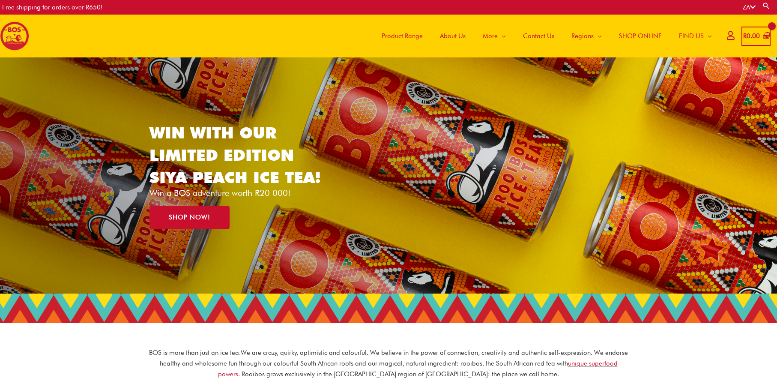 The height and width of the screenshot is (384, 777). Describe the element at coordinates (751, 36) in the screenshot. I see `bdi: 0.00` at that location.